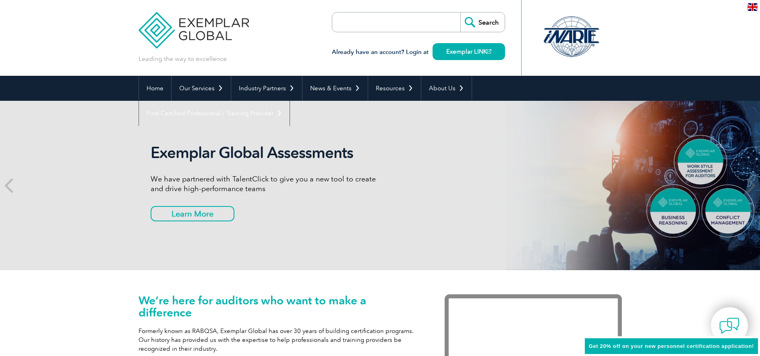 The height and width of the screenshot is (356, 760). Describe the element at coordinates (418, 52) in the screenshot. I see `h3: Already have an account? Login at` at that location.